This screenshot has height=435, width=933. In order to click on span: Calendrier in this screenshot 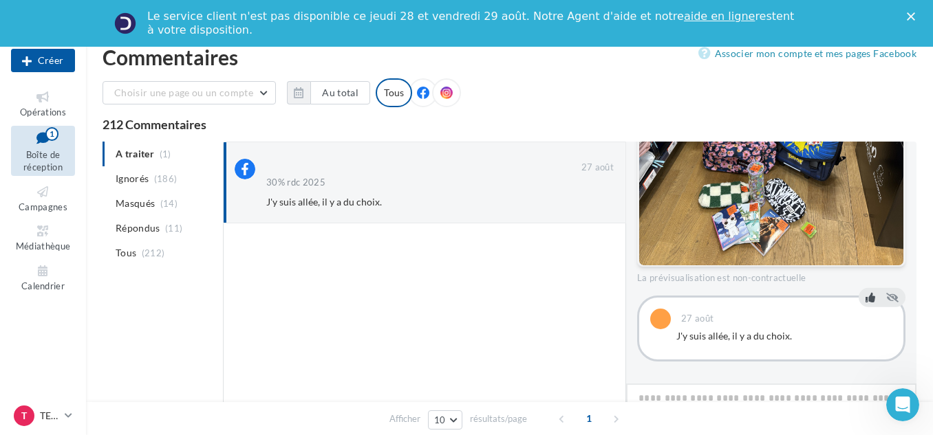, I will do `click(43, 286)`.